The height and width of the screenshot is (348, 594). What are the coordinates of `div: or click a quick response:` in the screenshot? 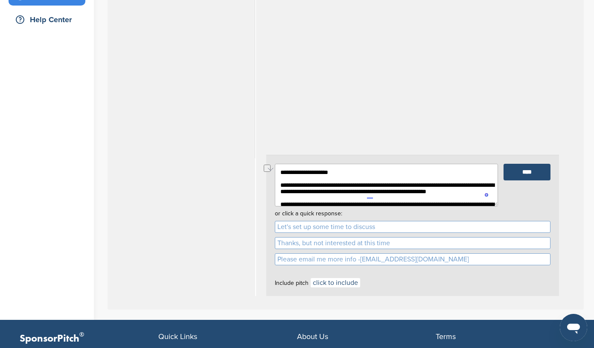 It's located at (413, 240).